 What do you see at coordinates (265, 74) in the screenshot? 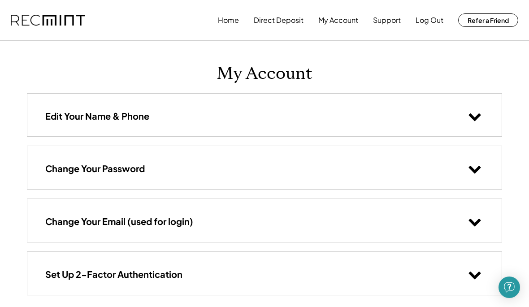
I see `h1: My Account` at bounding box center [265, 74].